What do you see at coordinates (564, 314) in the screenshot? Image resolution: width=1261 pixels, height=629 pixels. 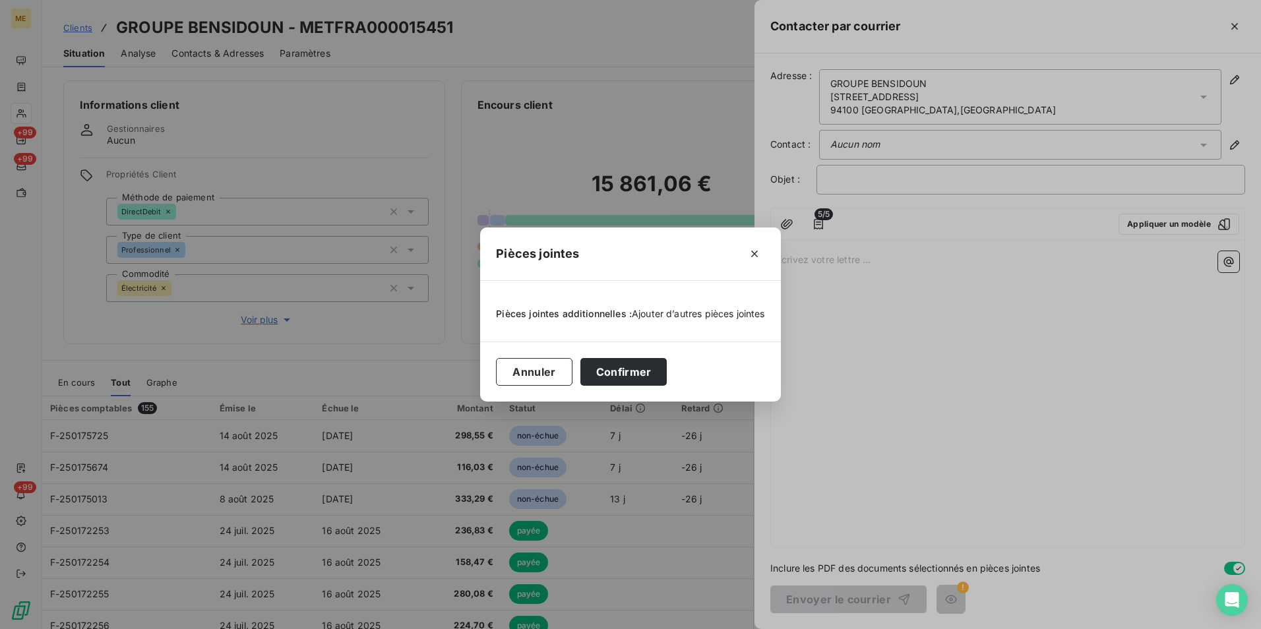 I see `span: Pièces jointes additionnelles :` at bounding box center [564, 314].